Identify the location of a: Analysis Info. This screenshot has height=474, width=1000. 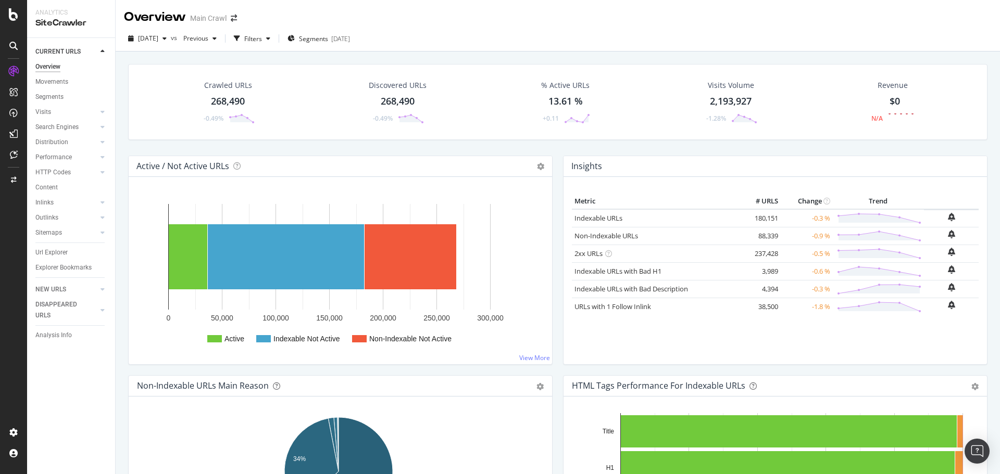
(71, 335).